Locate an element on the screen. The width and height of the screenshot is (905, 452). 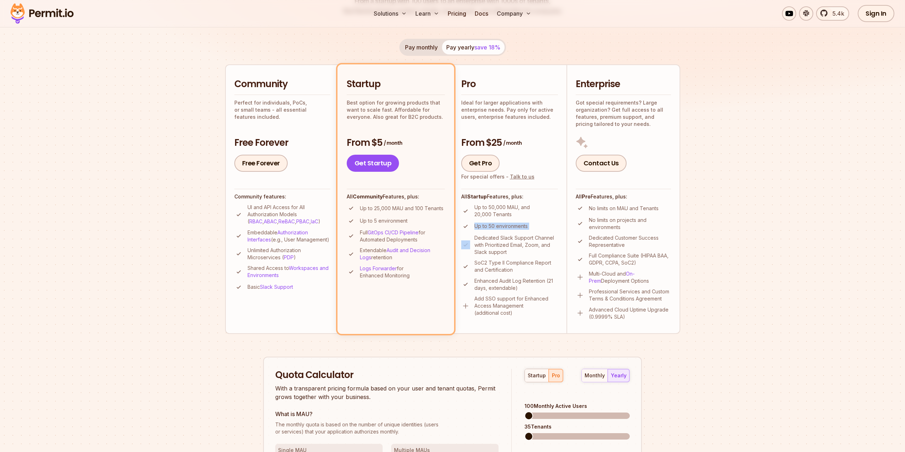
h2: Pro is located at coordinates (509, 84).